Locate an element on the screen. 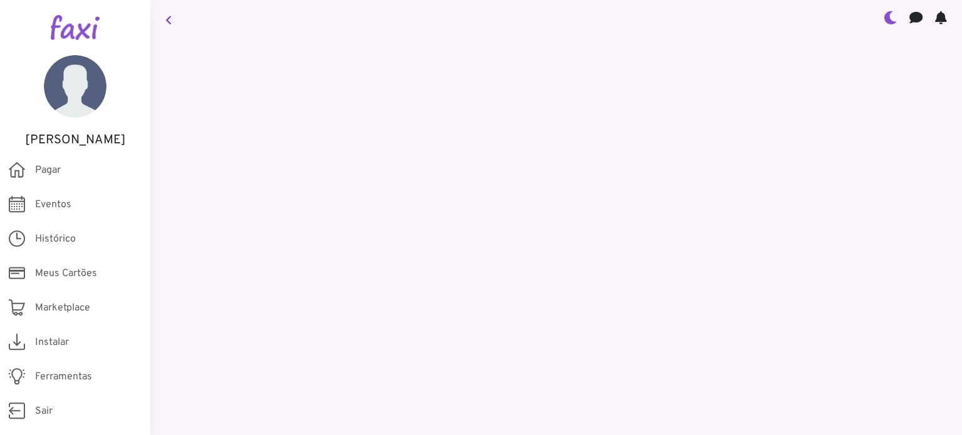 The width and height of the screenshot is (962, 435). span: Histórico is located at coordinates (55, 239).